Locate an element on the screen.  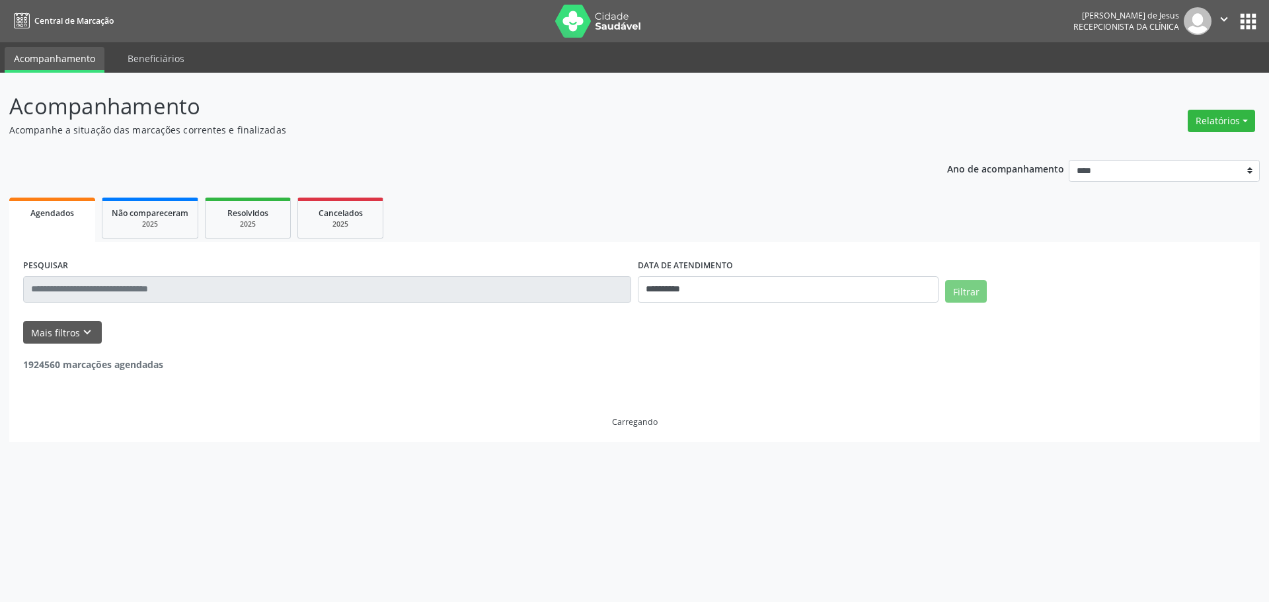
a: Acompanhamento is located at coordinates (54, 59).